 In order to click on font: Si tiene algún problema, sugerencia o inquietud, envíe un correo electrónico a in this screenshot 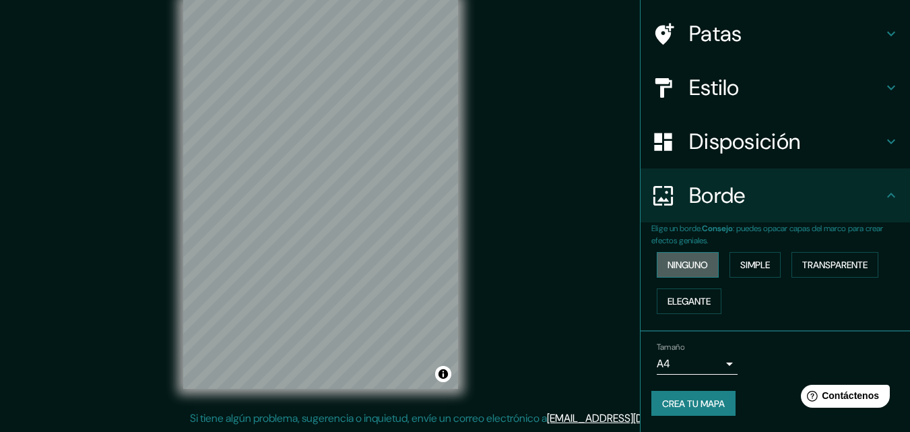, I will do `click(368, 418)`.